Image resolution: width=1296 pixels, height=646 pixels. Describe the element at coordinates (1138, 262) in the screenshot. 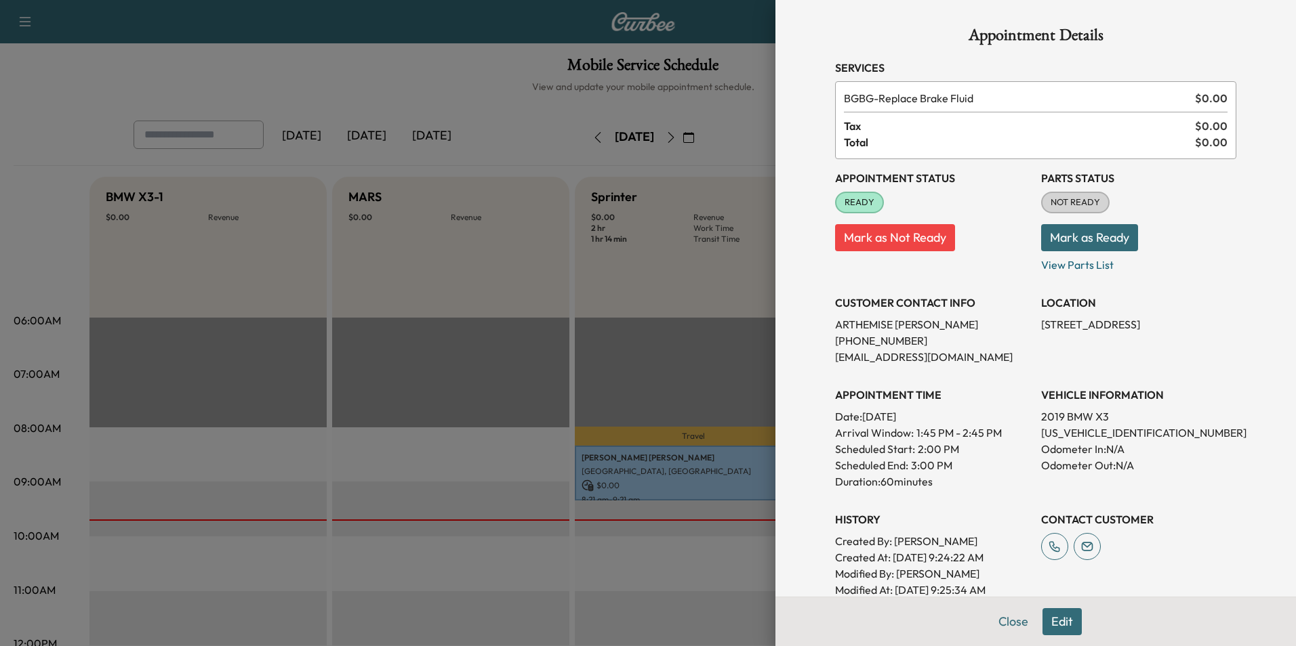

I see `p: View Parts List` at that location.